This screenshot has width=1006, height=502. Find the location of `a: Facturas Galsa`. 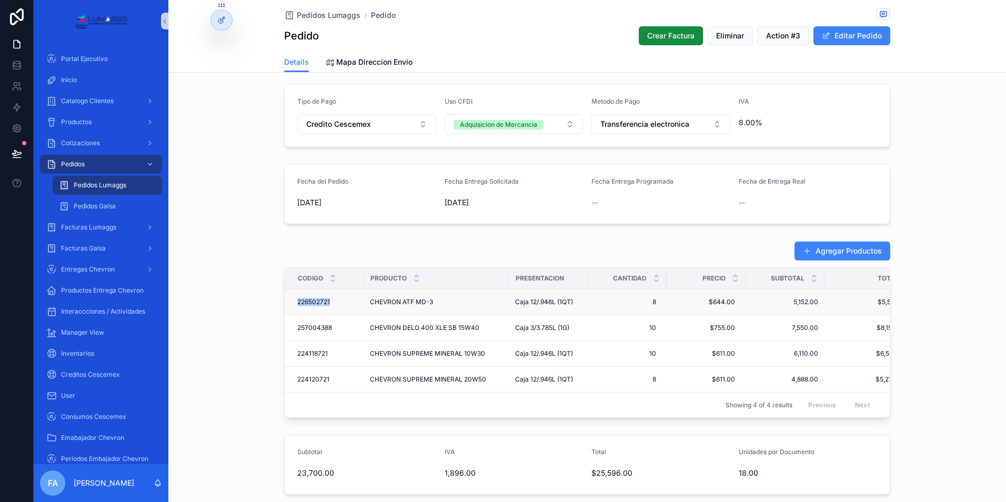

a: Facturas Galsa is located at coordinates (101, 248).